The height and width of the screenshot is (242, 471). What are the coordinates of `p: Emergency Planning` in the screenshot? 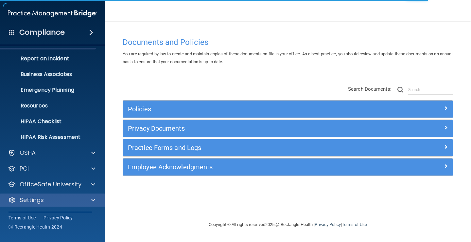 It's located at (49, 90).